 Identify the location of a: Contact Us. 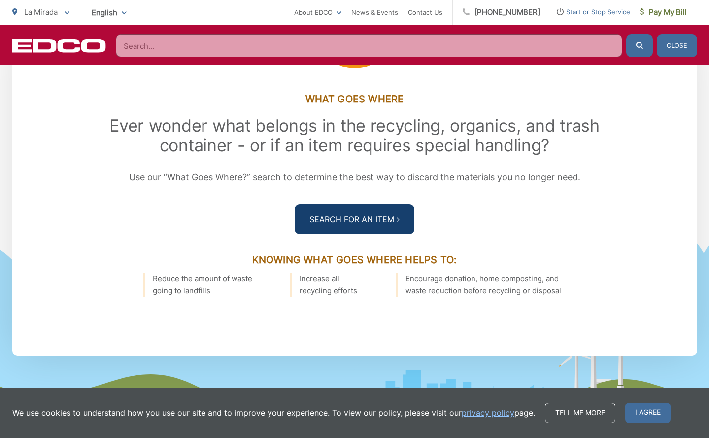
(425, 12).